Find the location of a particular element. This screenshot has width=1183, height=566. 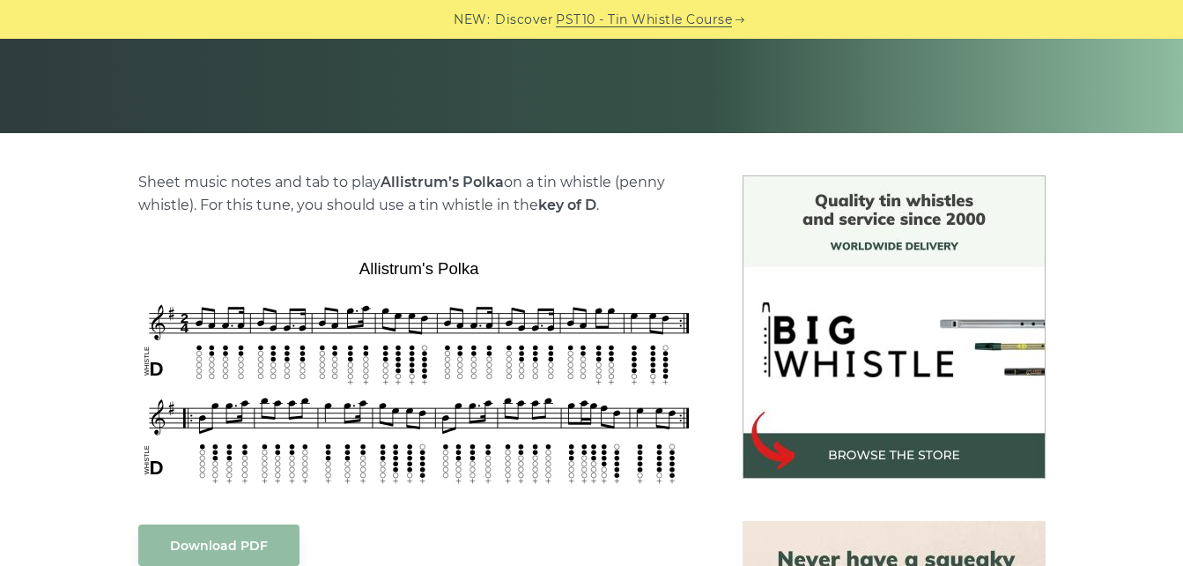

p: Sheet music notes and tab to play on a tin whistle (penny whistle). For this tune, you should use... is located at coordinates (419, 194).